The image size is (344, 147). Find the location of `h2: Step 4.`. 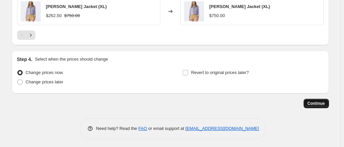

h2: Step 4. is located at coordinates (25, 59).